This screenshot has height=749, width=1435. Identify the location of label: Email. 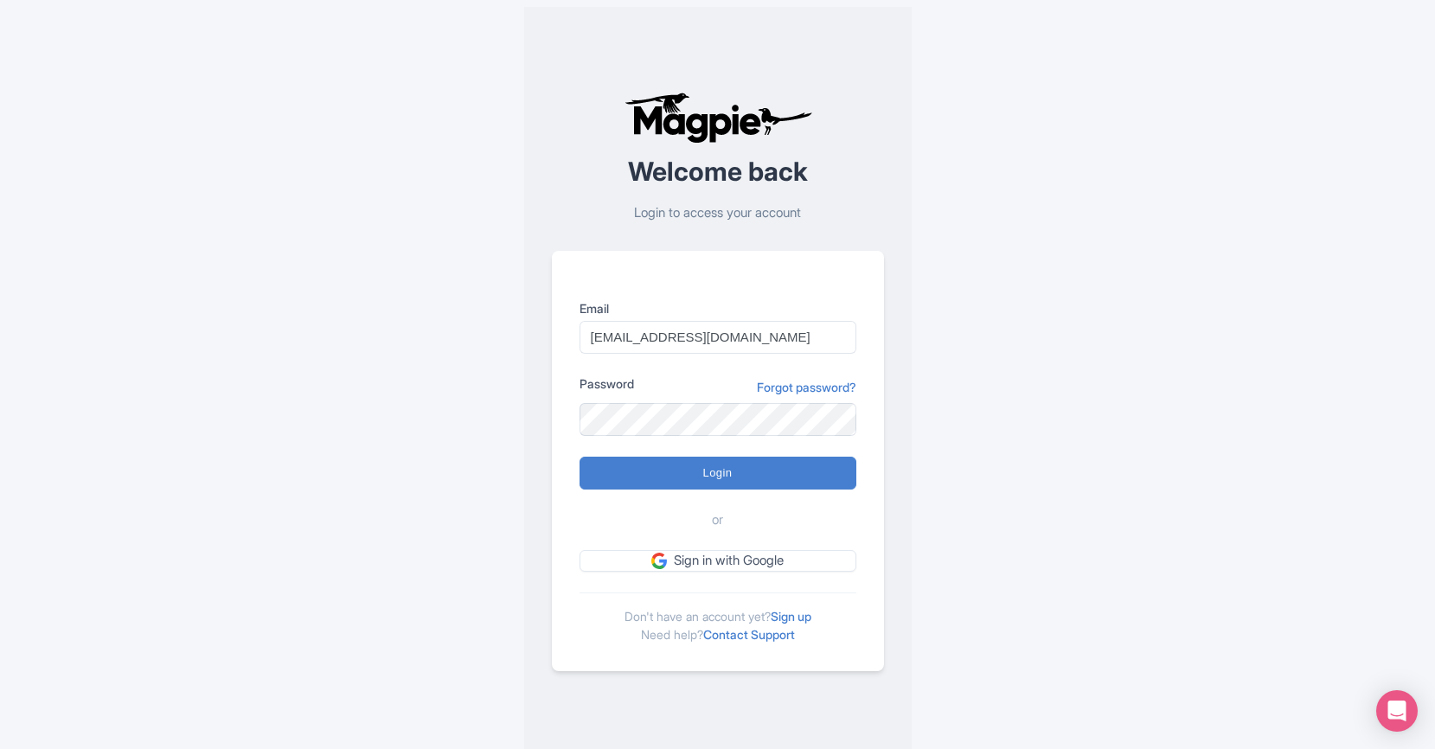
(718, 308).